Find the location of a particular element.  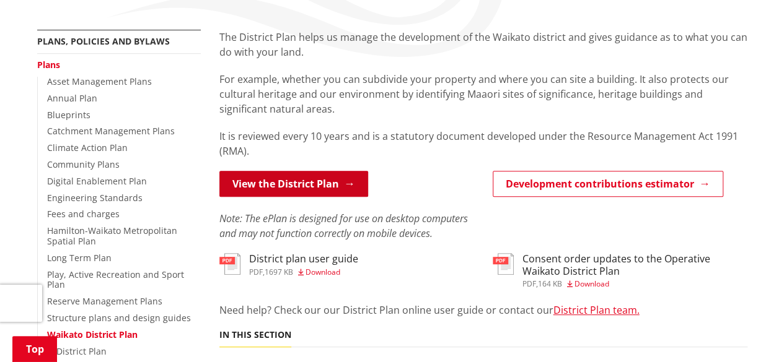

h3: District plan user guide is located at coordinates (304, 259).